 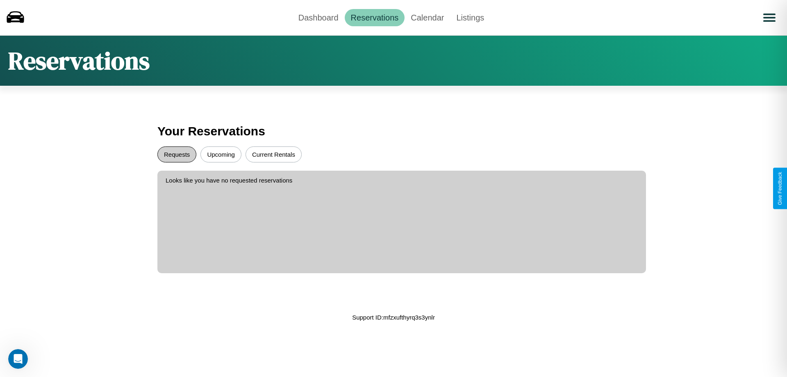 What do you see at coordinates (780, 188) in the screenshot?
I see `div: Give Feedback` at bounding box center [780, 188].